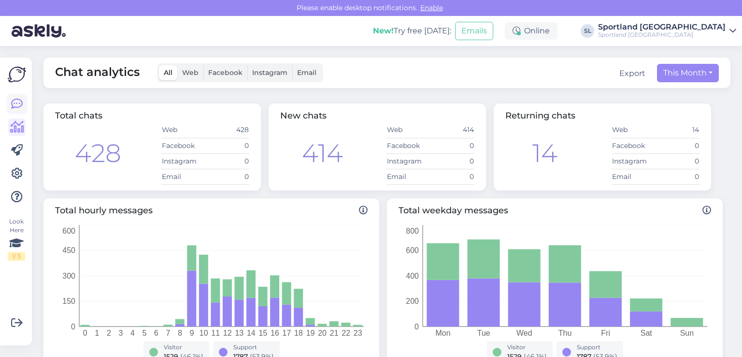 This screenshot has height=357, width=742. I want to click on tspan: 10, so click(204, 333).